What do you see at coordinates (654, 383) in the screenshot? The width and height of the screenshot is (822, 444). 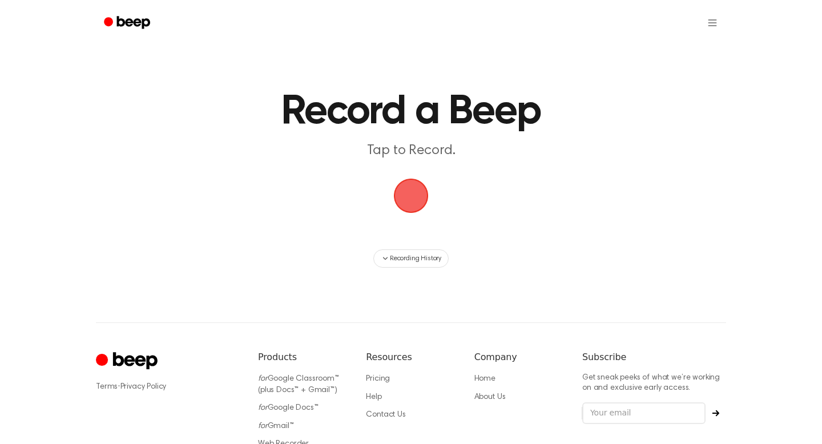 I see `p: Get sneak peeks of what we’re working on and exclusive early access.` at bounding box center [654, 383].